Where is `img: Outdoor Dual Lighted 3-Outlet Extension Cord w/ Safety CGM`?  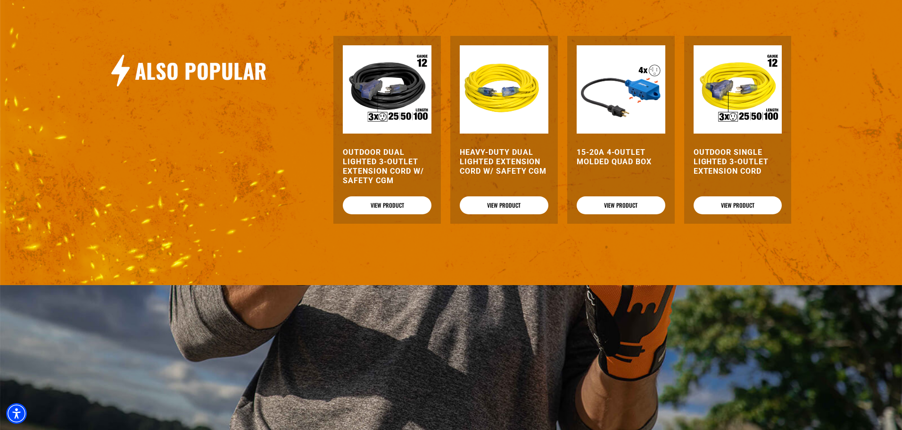
img: Outdoor Dual Lighted 3-Outlet Extension Cord w/ Safety CGM is located at coordinates (387, 90).